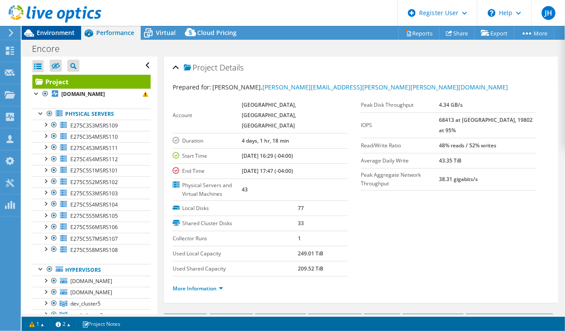 This screenshot has width=565, height=331. What do you see at coordinates (51, 49) in the screenshot?
I see `h1: Encore` at bounding box center [51, 49].